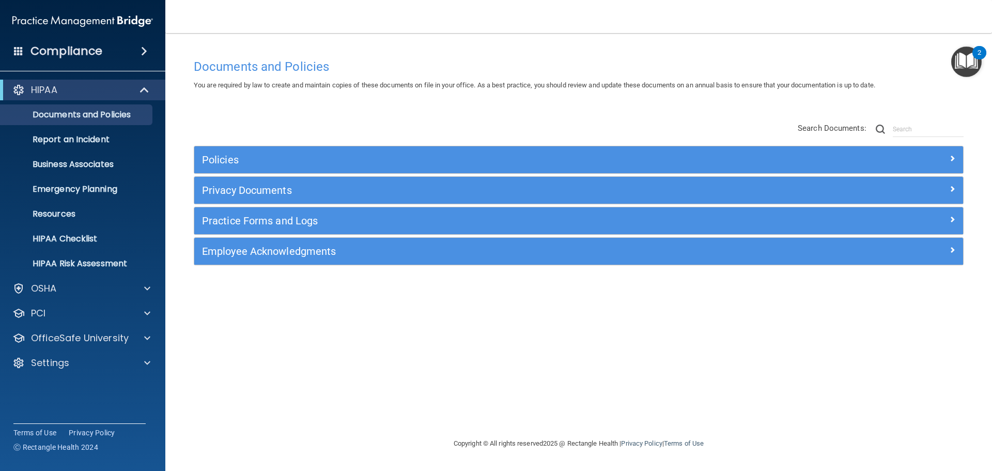  Describe the element at coordinates (77, 189) in the screenshot. I see `p: Emergency Planning` at that location.